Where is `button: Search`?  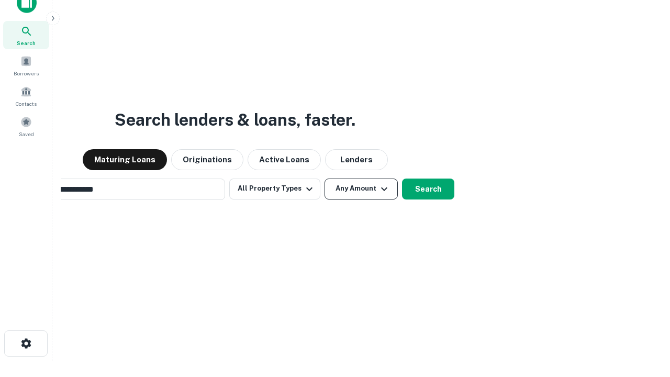
button: Search is located at coordinates (428, 189).